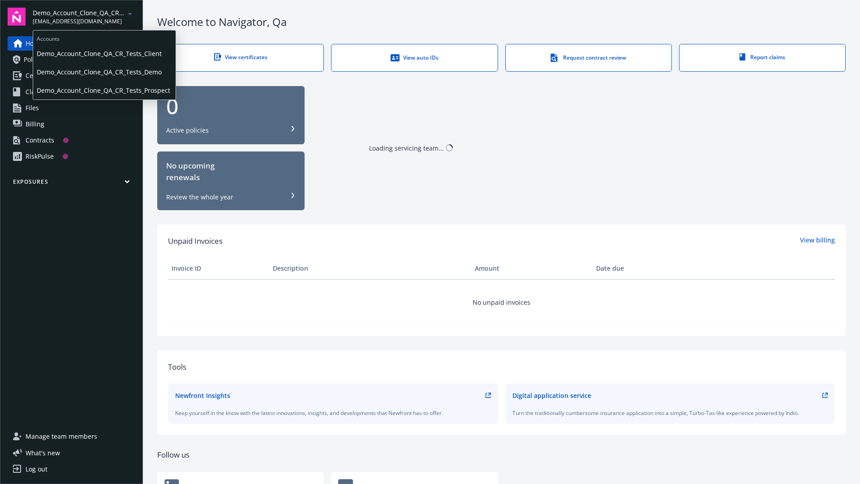  What do you see at coordinates (187, 130) in the screenshot?
I see `div: Active policies` at bounding box center [187, 130].